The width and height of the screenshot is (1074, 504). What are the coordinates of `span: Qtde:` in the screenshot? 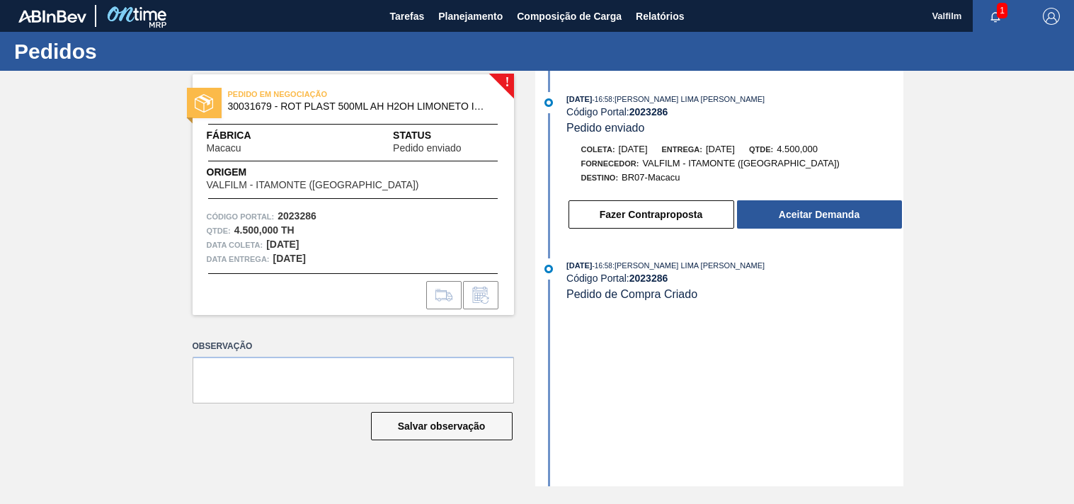 It's located at (761, 149).